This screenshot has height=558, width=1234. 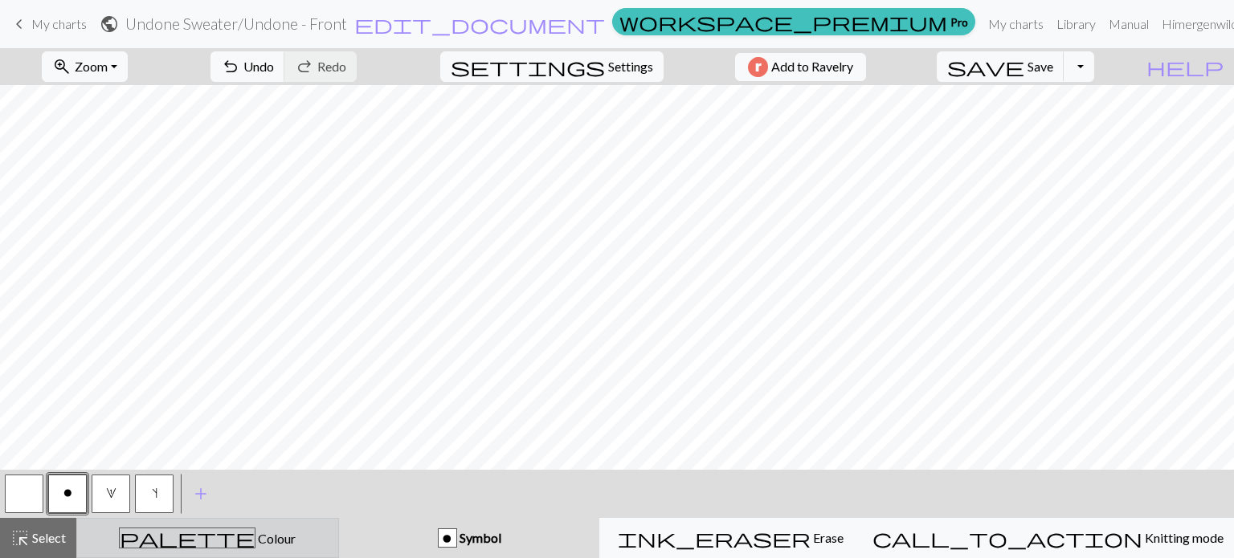 What do you see at coordinates (109, 24) in the screenshot?
I see `span: public` at bounding box center [109, 24].